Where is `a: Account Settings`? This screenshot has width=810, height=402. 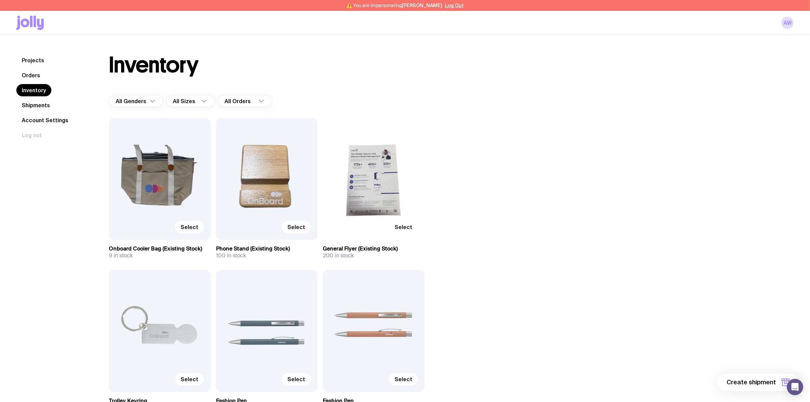
a: Account Settings is located at coordinates (45, 120).